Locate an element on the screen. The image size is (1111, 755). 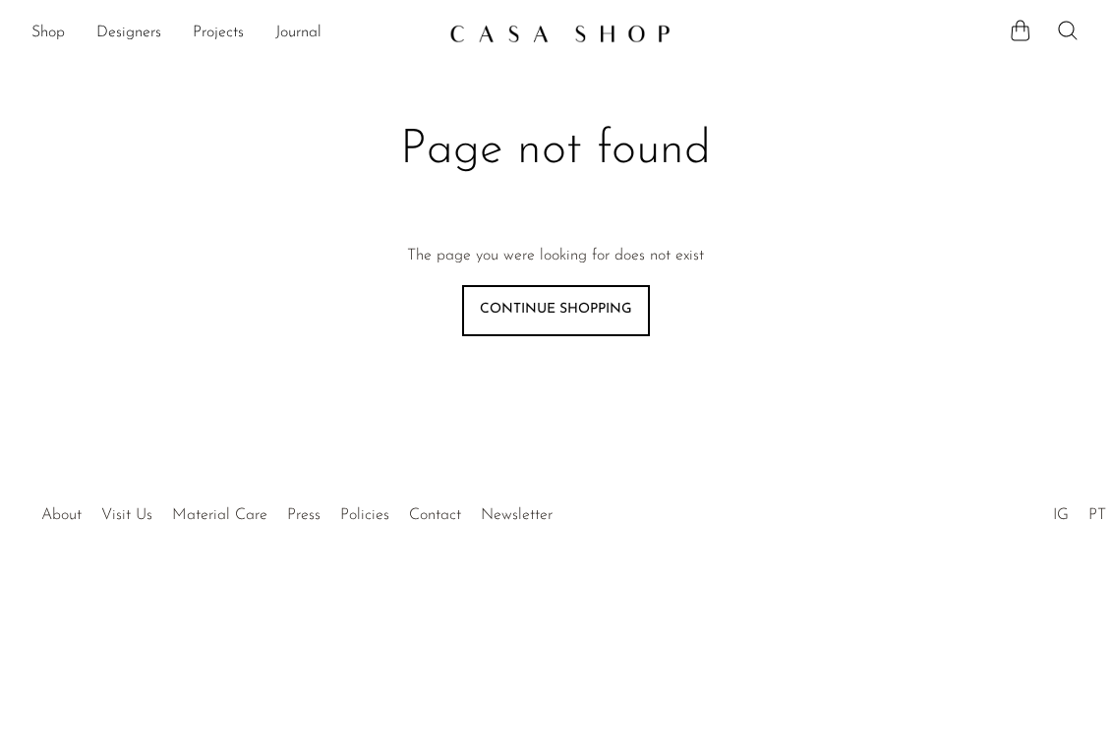
nav: Desktop navigation is located at coordinates (232, 33).